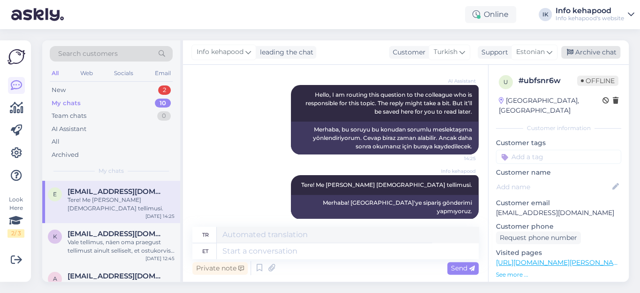 This screenshot has width=640, height=293. I want to click on span: a, so click(55, 278).